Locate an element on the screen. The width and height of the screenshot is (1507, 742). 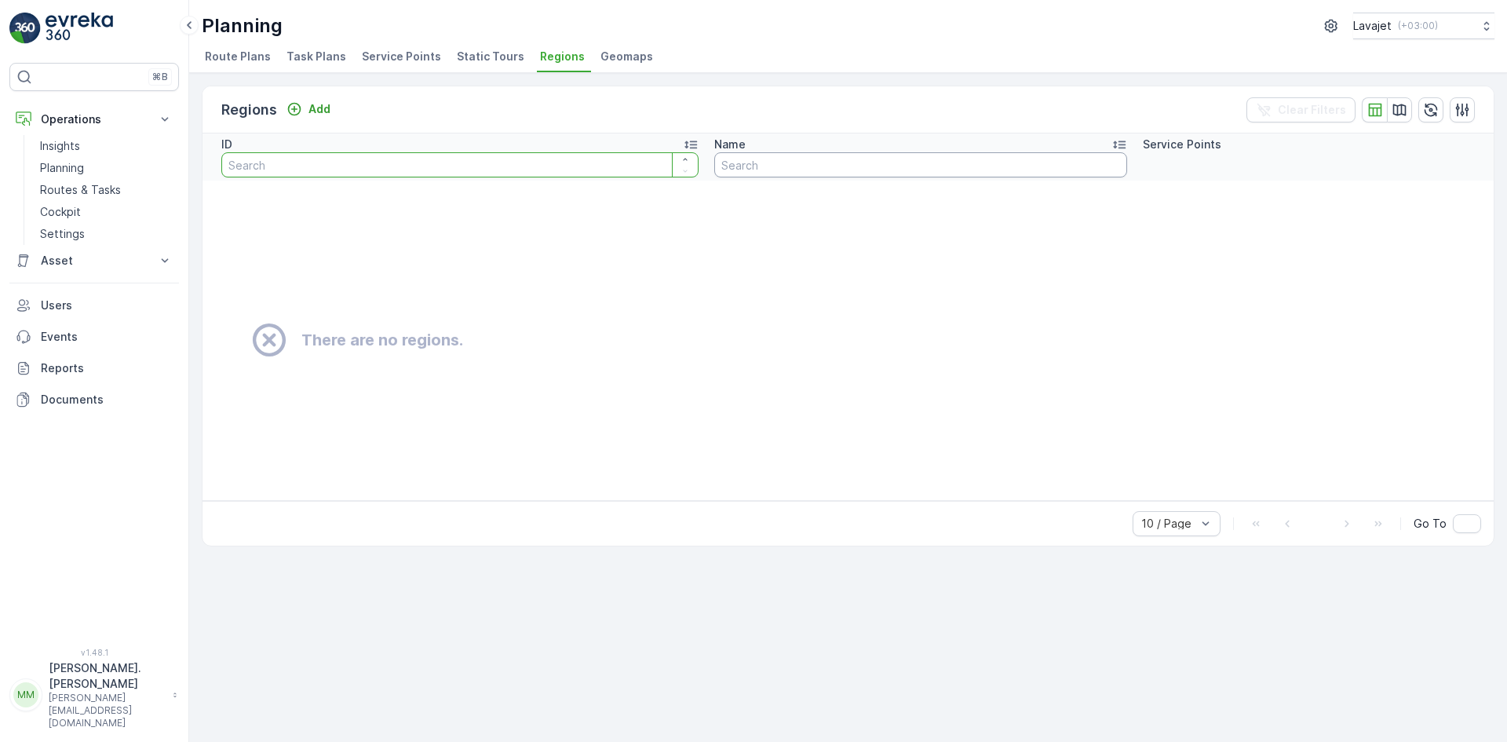
p: Regions is located at coordinates (249, 110).